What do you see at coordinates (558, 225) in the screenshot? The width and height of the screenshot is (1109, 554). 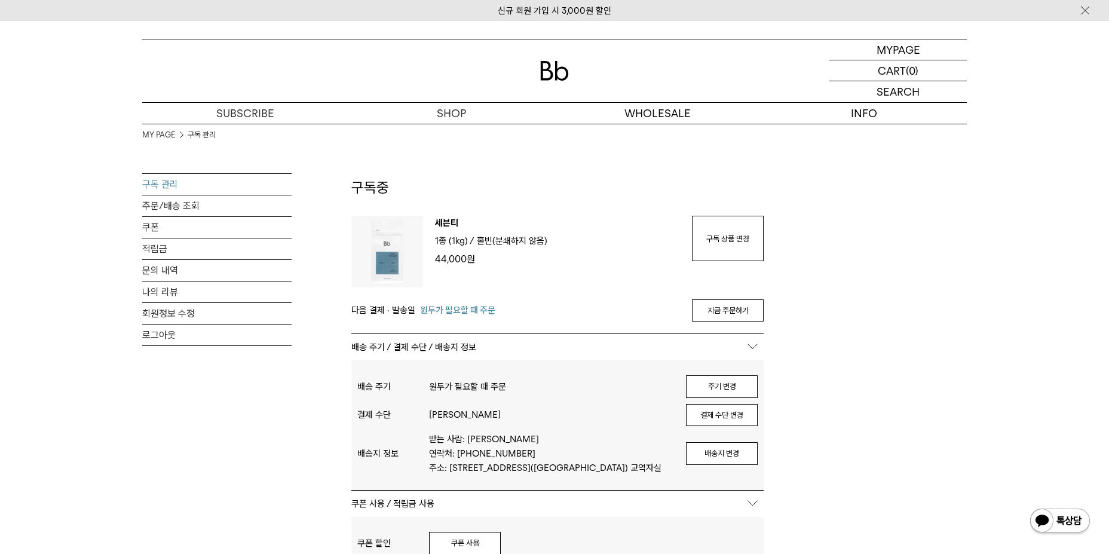 I see `p: 세븐티` at bounding box center [558, 225].